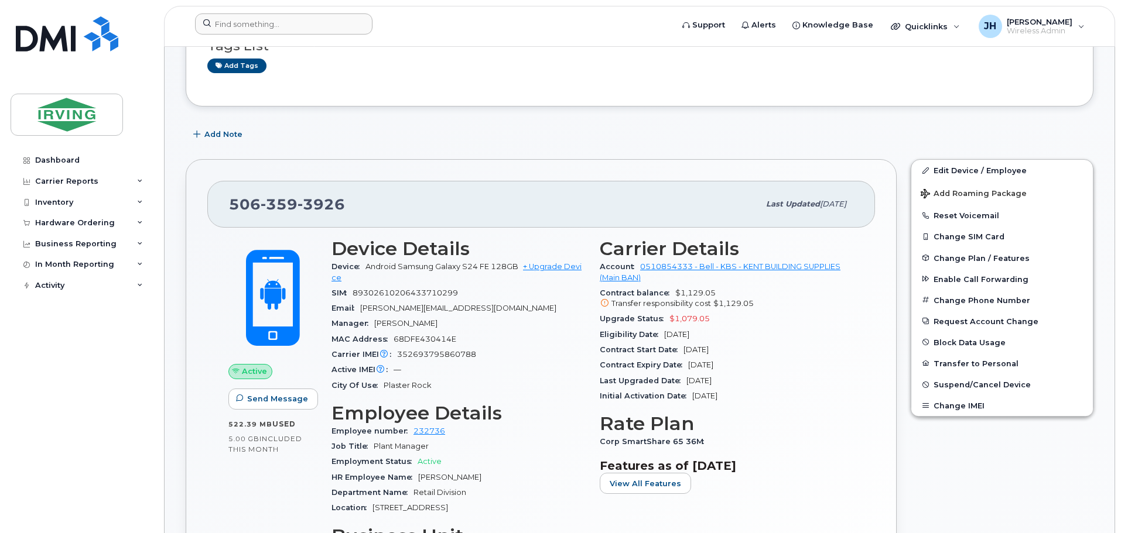  Describe the element at coordinates (405, 293) in the screenshot. I see `span: 89302610206433710299` at that location.